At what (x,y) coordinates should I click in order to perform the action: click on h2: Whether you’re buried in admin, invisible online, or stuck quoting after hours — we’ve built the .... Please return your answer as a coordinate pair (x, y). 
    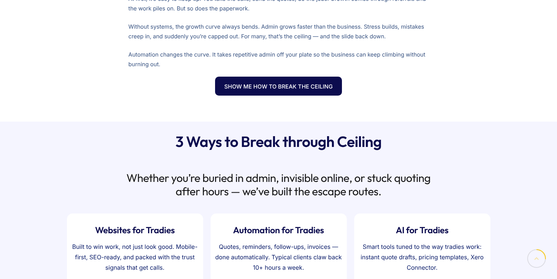
    Looking at the image, I should click on (278, 184).